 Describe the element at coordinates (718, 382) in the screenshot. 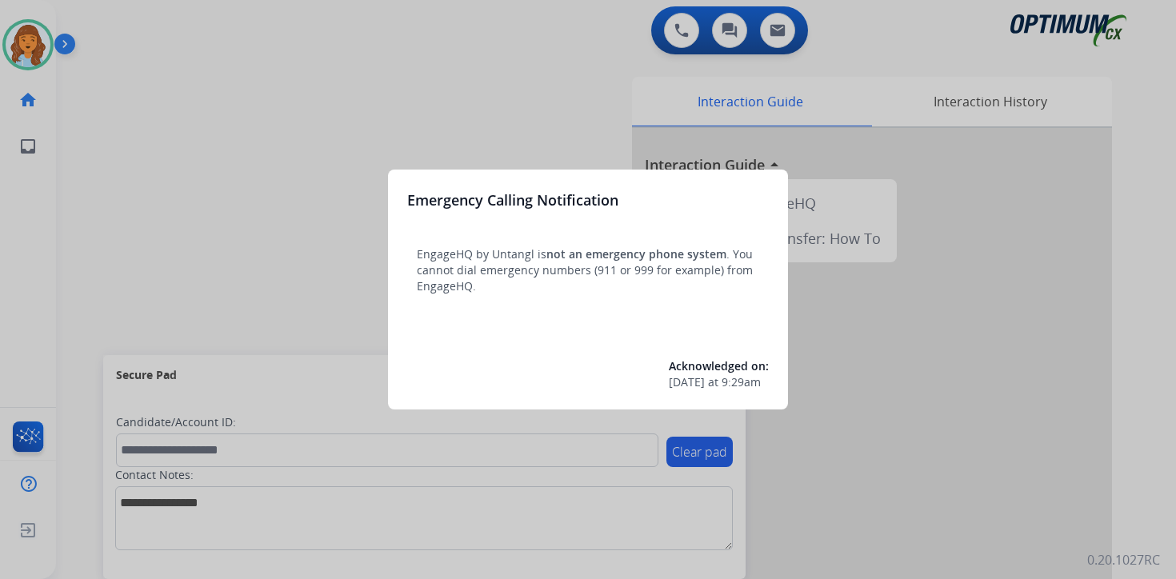

I see `div: at` at that location.